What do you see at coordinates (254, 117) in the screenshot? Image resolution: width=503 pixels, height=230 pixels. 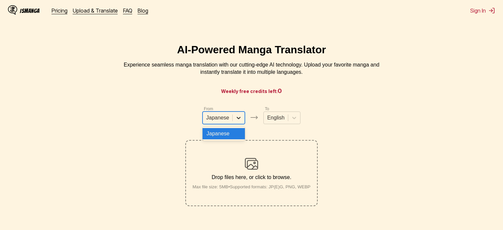 I see `img: Languages icon` at bounding box center [254, 117].